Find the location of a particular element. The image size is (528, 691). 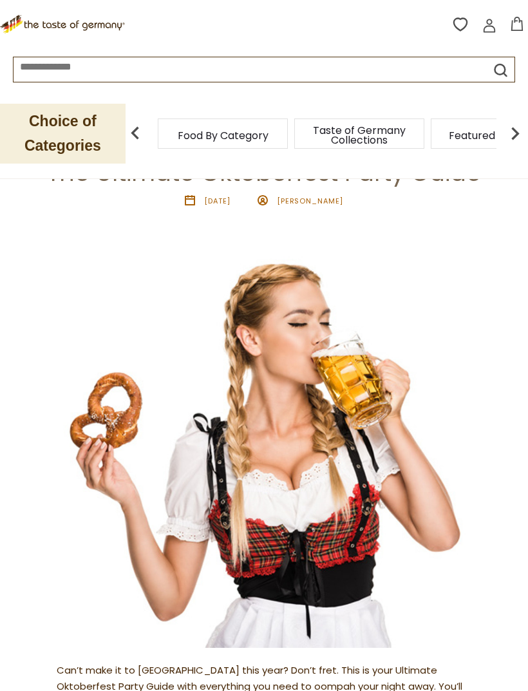

span: Taste of Germany Collections is located at coordinates (360, 135).